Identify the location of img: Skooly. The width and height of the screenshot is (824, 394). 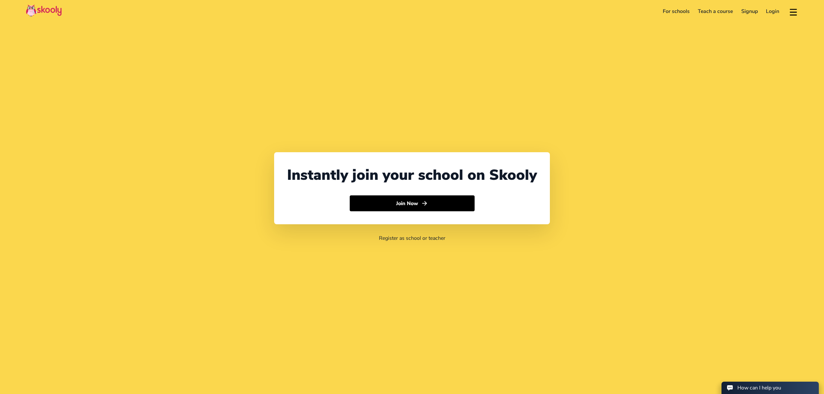
(44, 10).